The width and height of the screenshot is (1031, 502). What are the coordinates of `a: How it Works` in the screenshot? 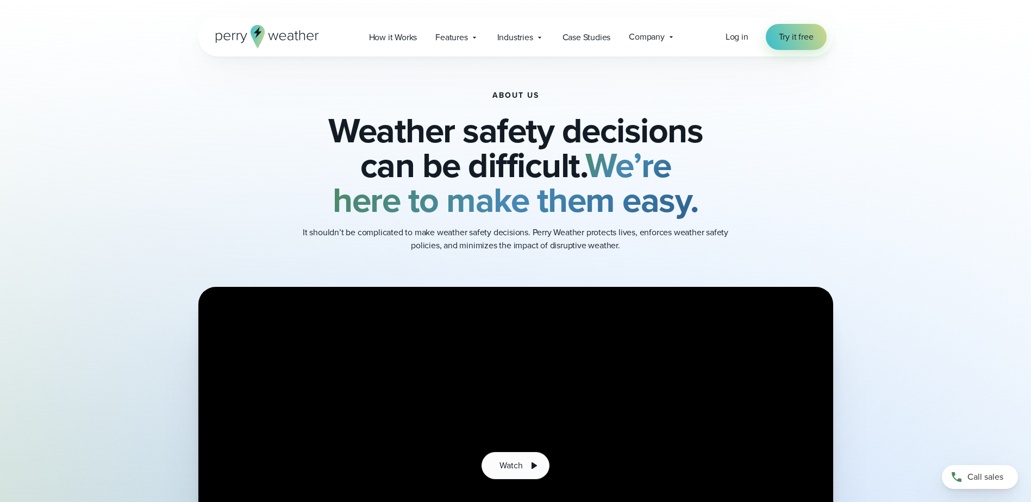 It's located at (393, 37).